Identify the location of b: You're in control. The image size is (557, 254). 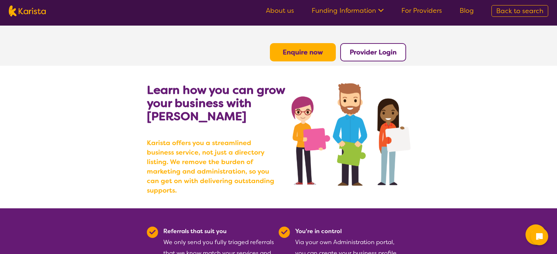
(318, 231).